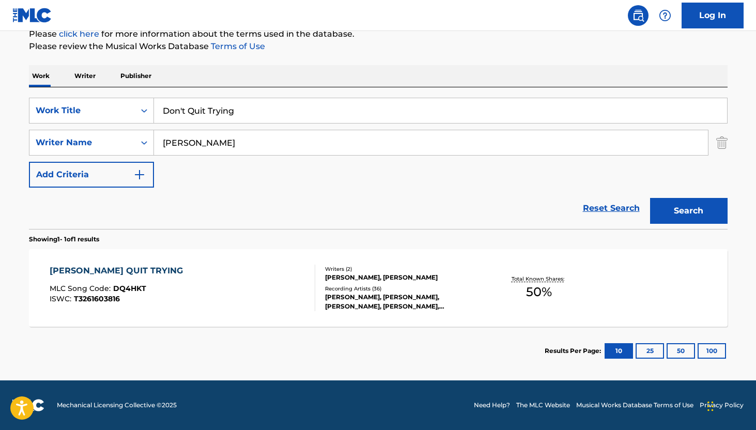  I want to click on a: click here, so click(79, 34).